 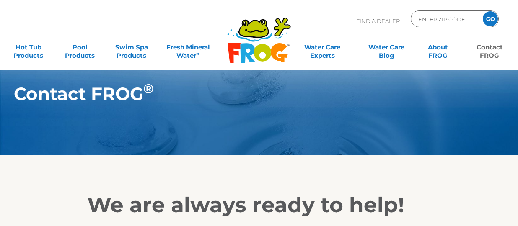 What do you see at coordinates (378, 21) in the screenshot?
I see `p: Find A Dealer` at bounding box center [378, 21].